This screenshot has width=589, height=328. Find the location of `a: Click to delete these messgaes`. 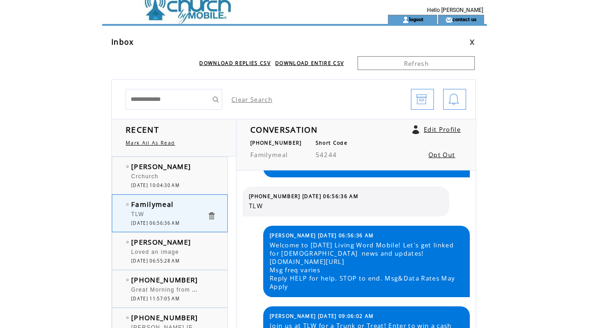

a: Click to delete these messgaes is located at coordinates (211, 216).